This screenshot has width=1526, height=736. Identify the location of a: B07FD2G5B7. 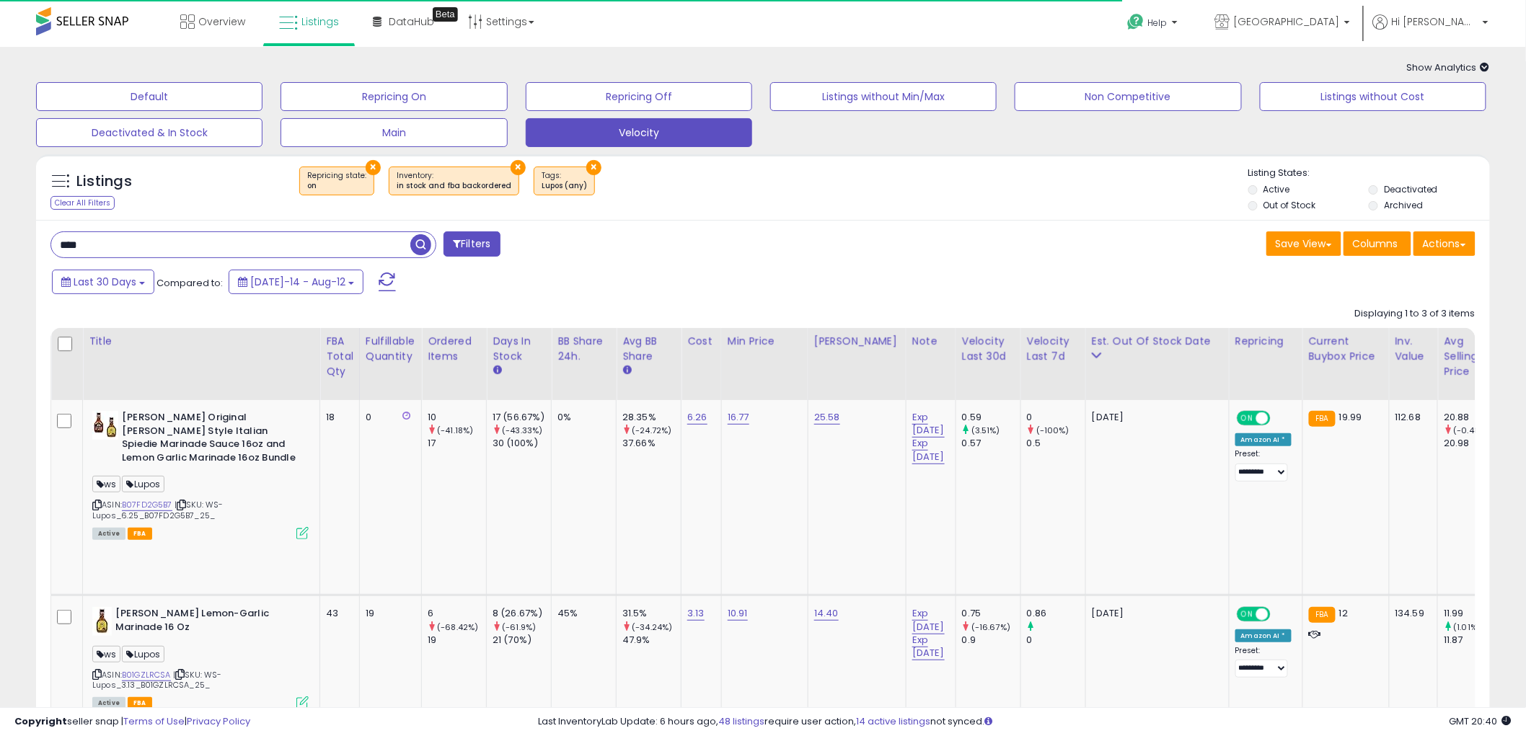
(147, 505).